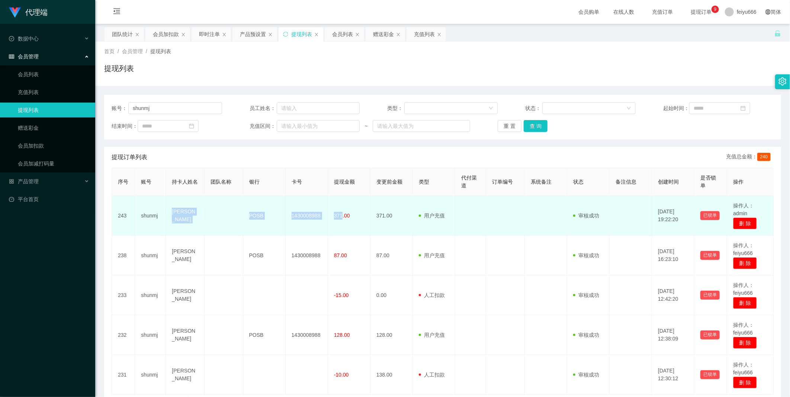 Image resolution: width=790 pixels, height=397 pixels. I want to click on span: 人工扣款, so click(432, 295).